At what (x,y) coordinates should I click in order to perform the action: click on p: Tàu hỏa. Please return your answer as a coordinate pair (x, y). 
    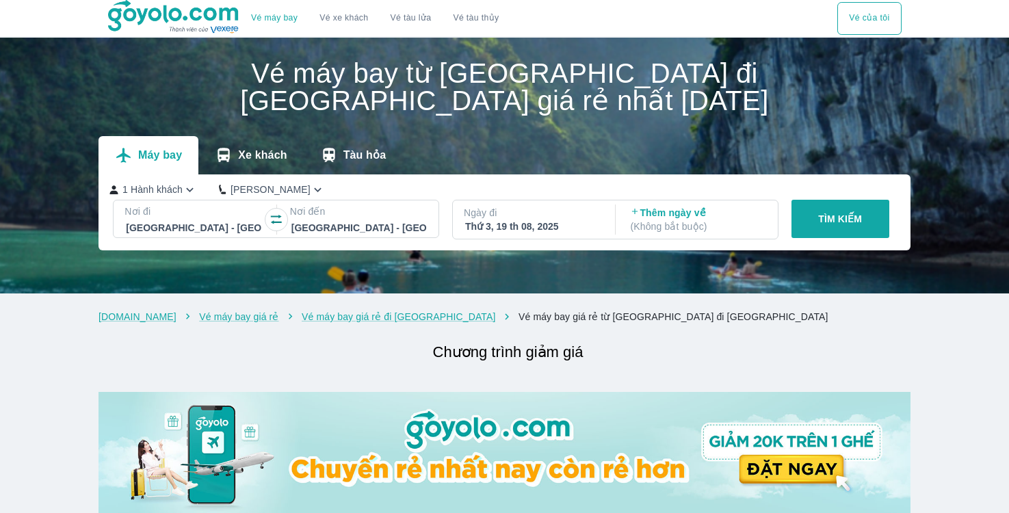
    Looking at the image, I should click on (365, 155).